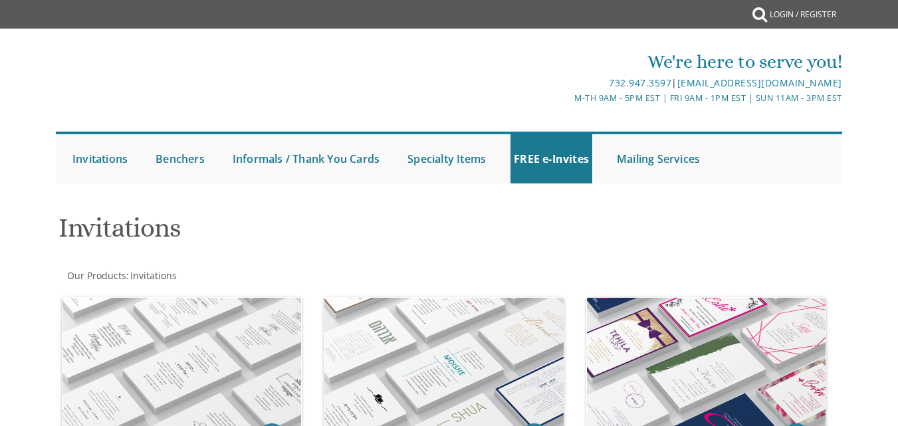 Image resolution: width=898 pixels, height=426 pixels. What do you see at coordinates (640, 82) in the screenshot?
I see `a: 732.947.3597` at bounding box center [640, 82].